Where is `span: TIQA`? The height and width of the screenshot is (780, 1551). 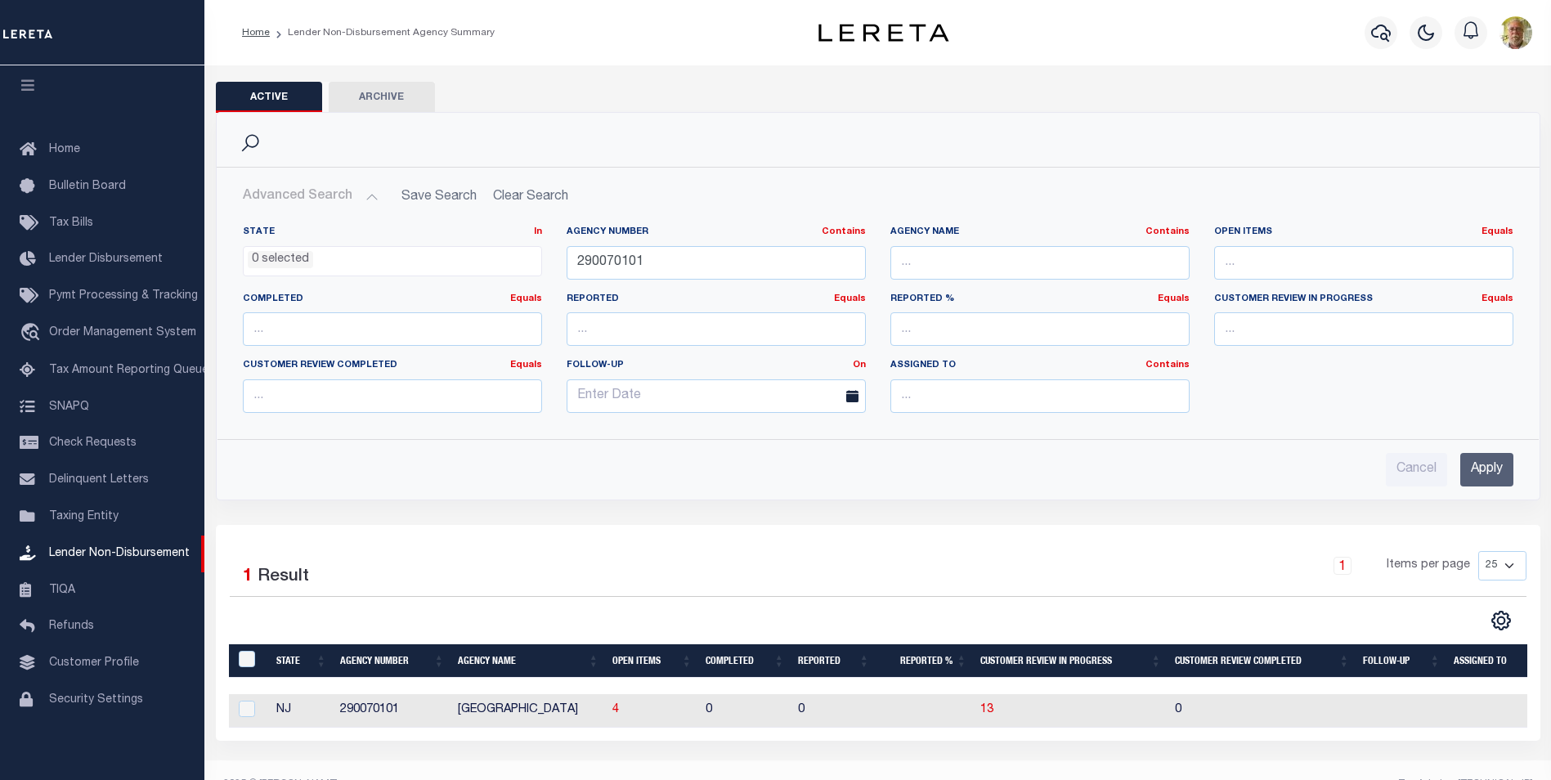 span: TIQA is located at coordinates (62, 590).